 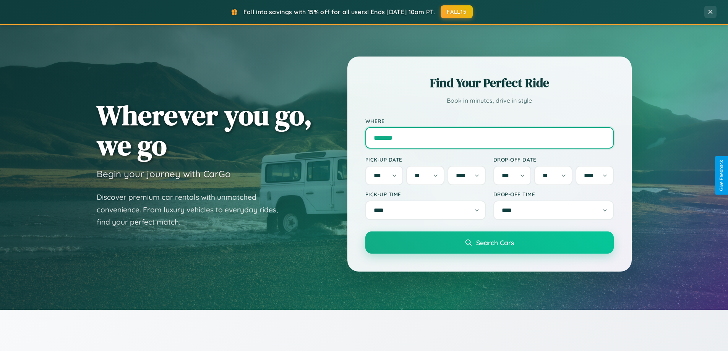 What do you see at coordinates (489, 243) in the screenshot?
I see `button: Search Cars` at bounding box center [489, 243].